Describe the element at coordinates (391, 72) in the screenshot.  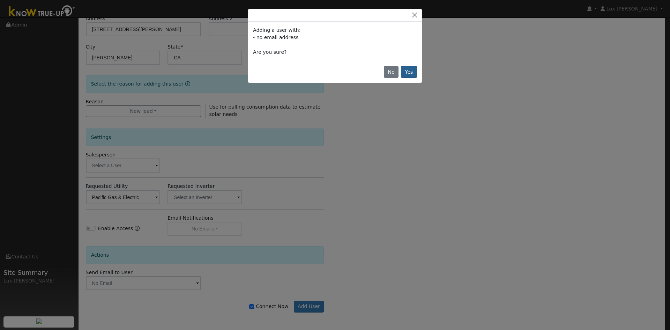
I see `button: No` at that location.